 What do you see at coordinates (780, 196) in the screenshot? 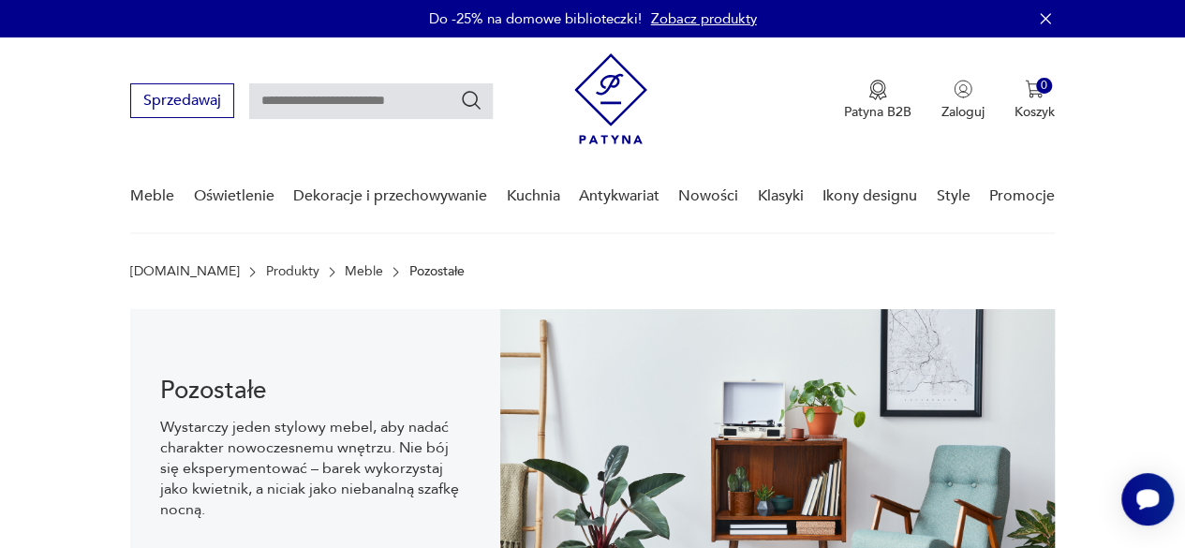
I see `a: Klasyki` at bounding box center [780, 196].